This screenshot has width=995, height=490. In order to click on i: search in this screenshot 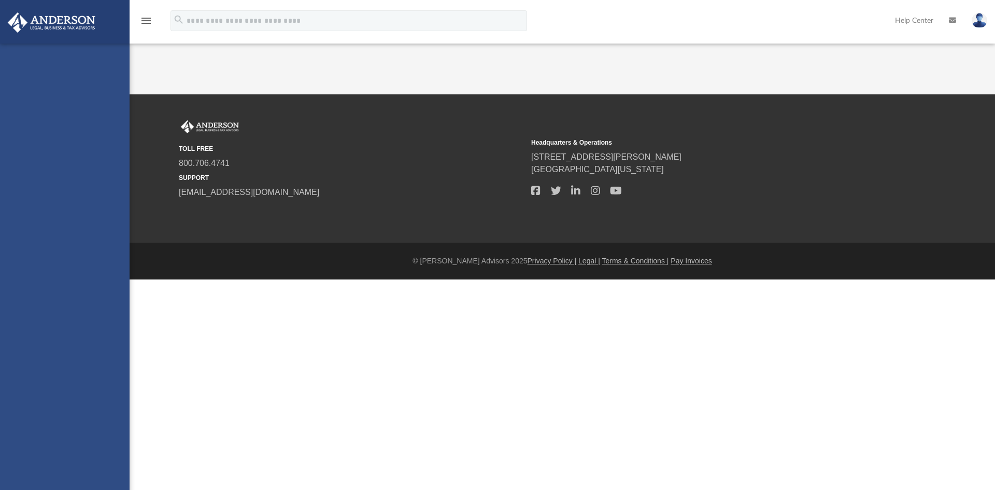, I will do `click(179, 20)`.